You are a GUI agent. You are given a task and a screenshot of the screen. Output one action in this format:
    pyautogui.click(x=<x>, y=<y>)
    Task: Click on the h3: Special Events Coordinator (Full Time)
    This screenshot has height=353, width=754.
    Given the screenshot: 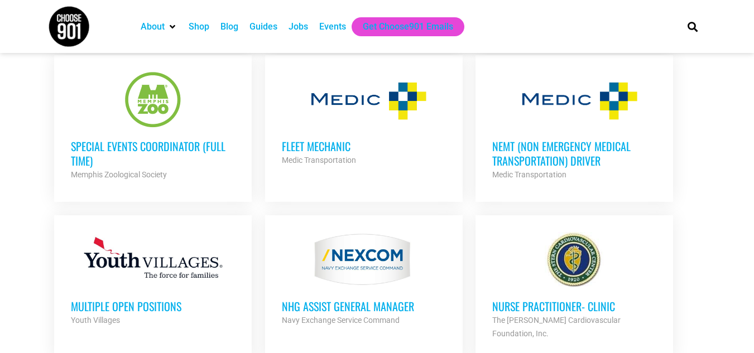 What is the action you would take?
    pyautogui.click(x=153, y=154)
    